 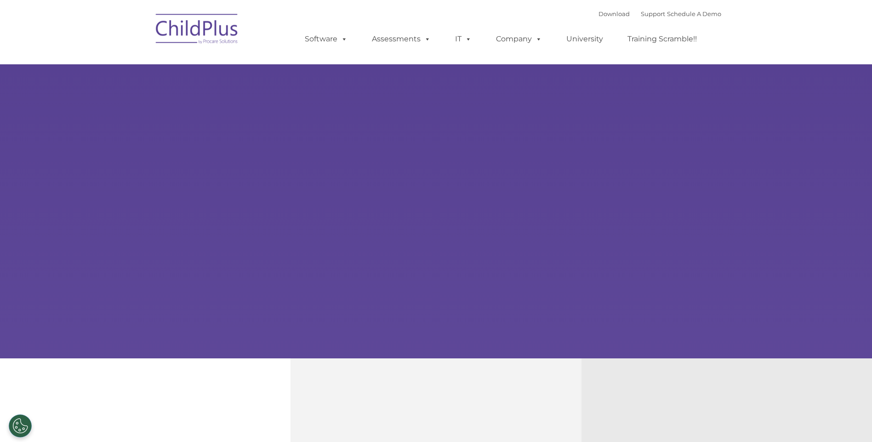 I want to click on img: ChildPlus by Procare Solutions, so click(x=197, y=30).